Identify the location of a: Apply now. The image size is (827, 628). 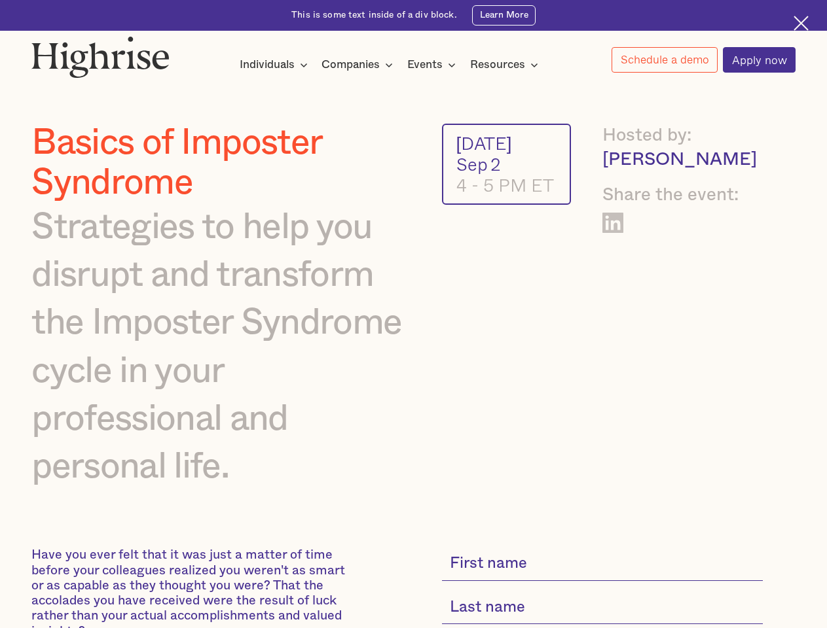
(759, 60).